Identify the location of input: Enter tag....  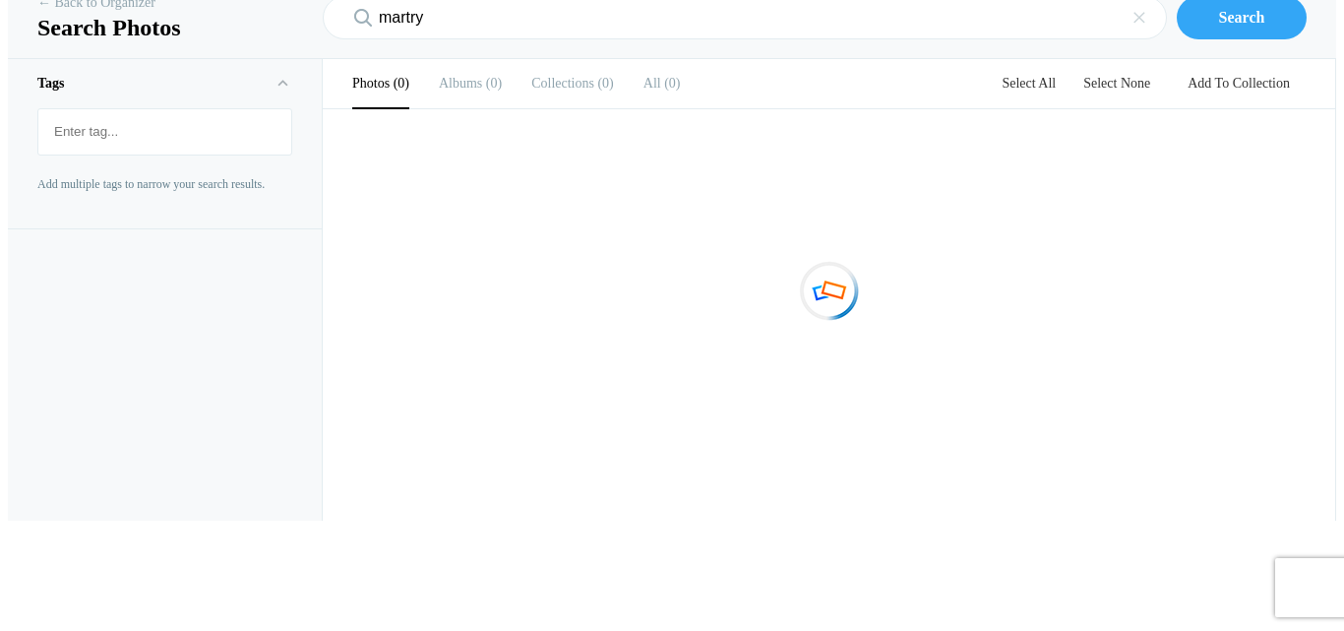
(164, 132).